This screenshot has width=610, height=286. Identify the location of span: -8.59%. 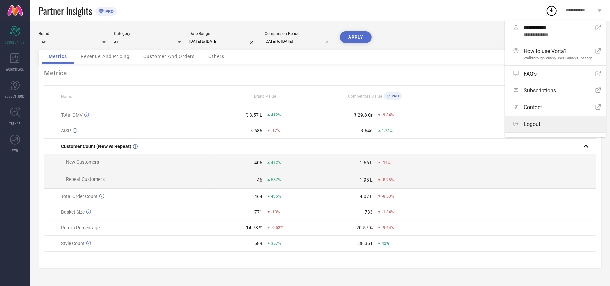
(388, 196).